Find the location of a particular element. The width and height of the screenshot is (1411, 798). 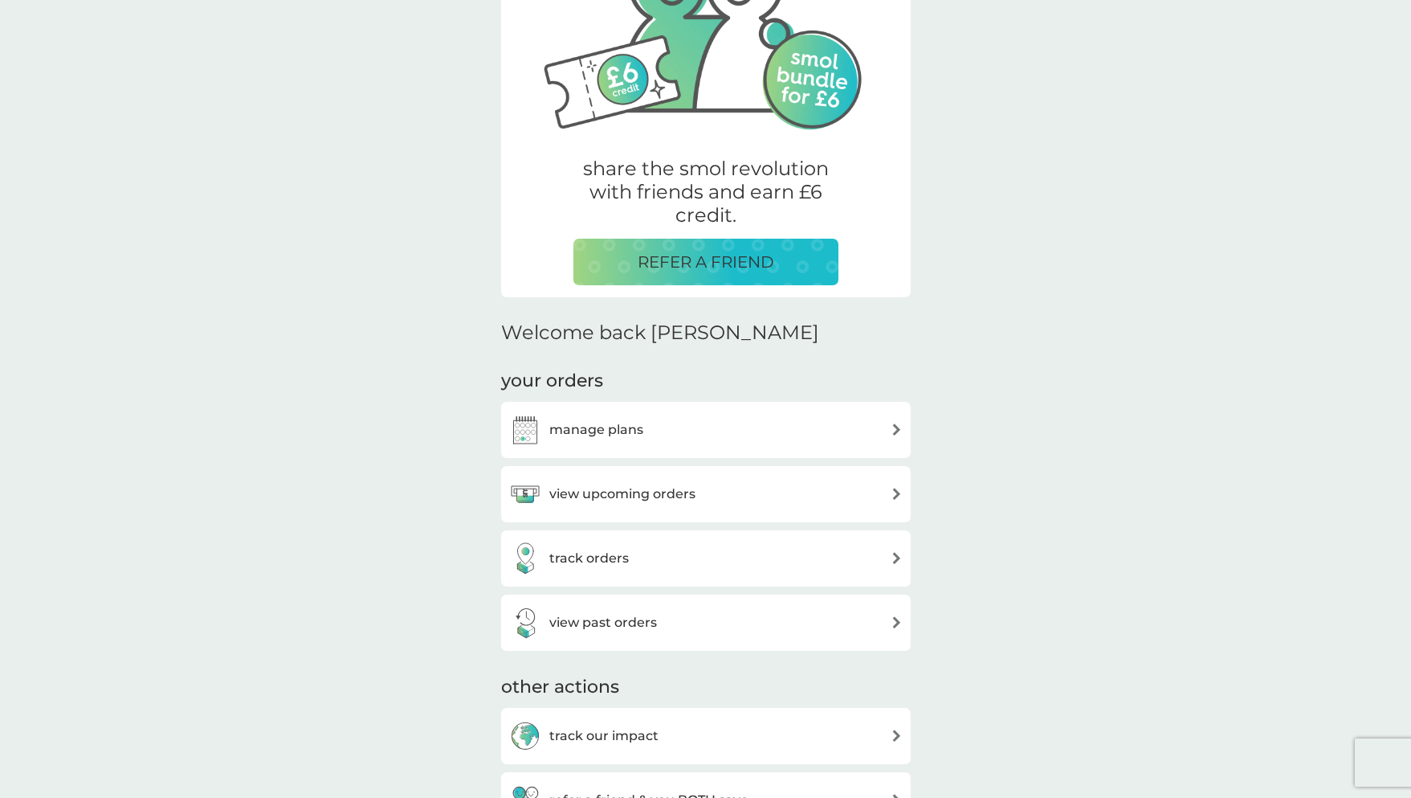

h3: manage plans is located at coordinates (596, 430).